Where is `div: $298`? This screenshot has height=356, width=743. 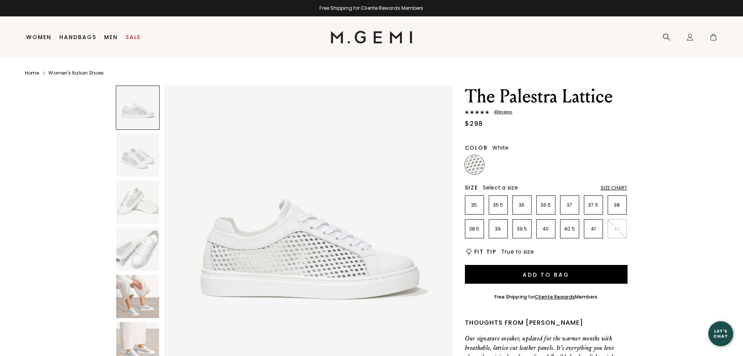
div: $298 is located at coordinates (474, 124).